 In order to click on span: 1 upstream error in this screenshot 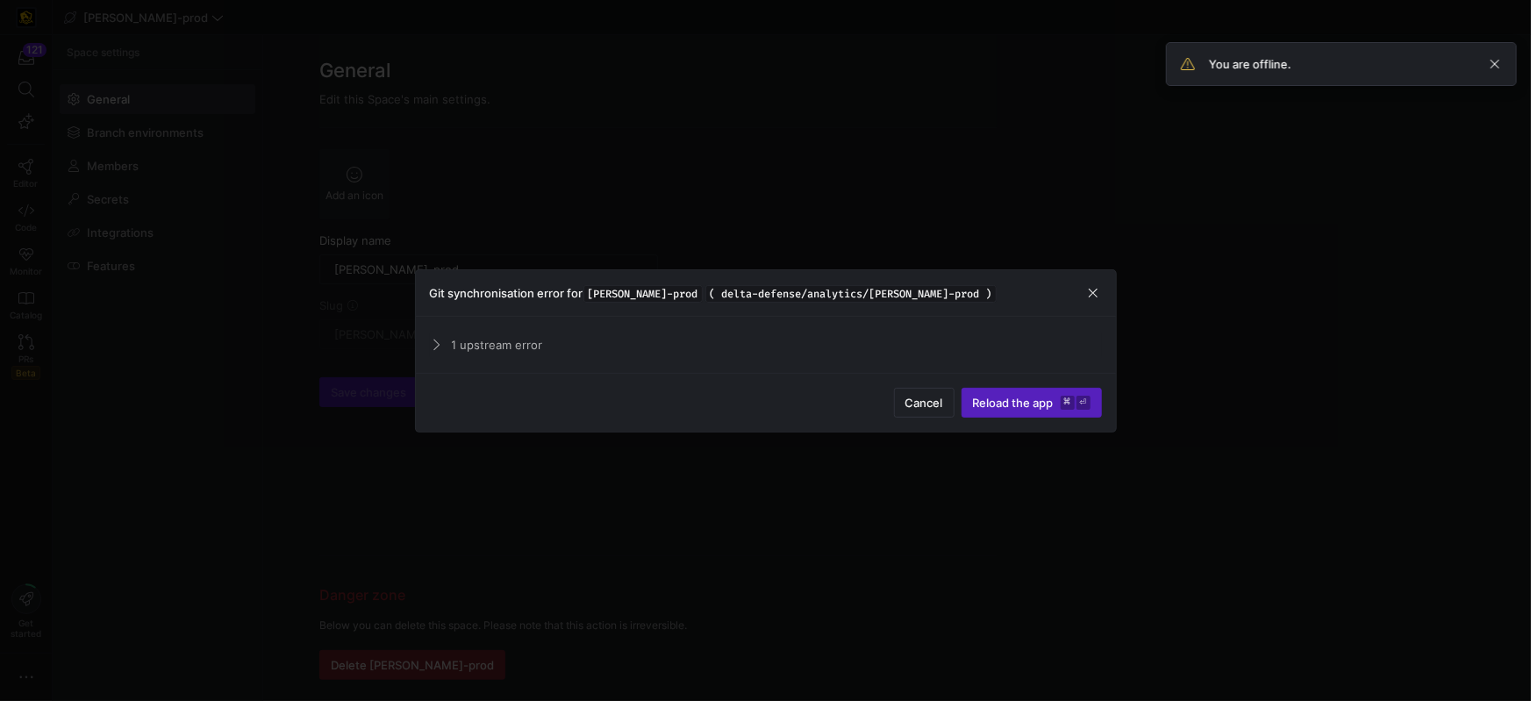, I will do `click(776, 345)`.